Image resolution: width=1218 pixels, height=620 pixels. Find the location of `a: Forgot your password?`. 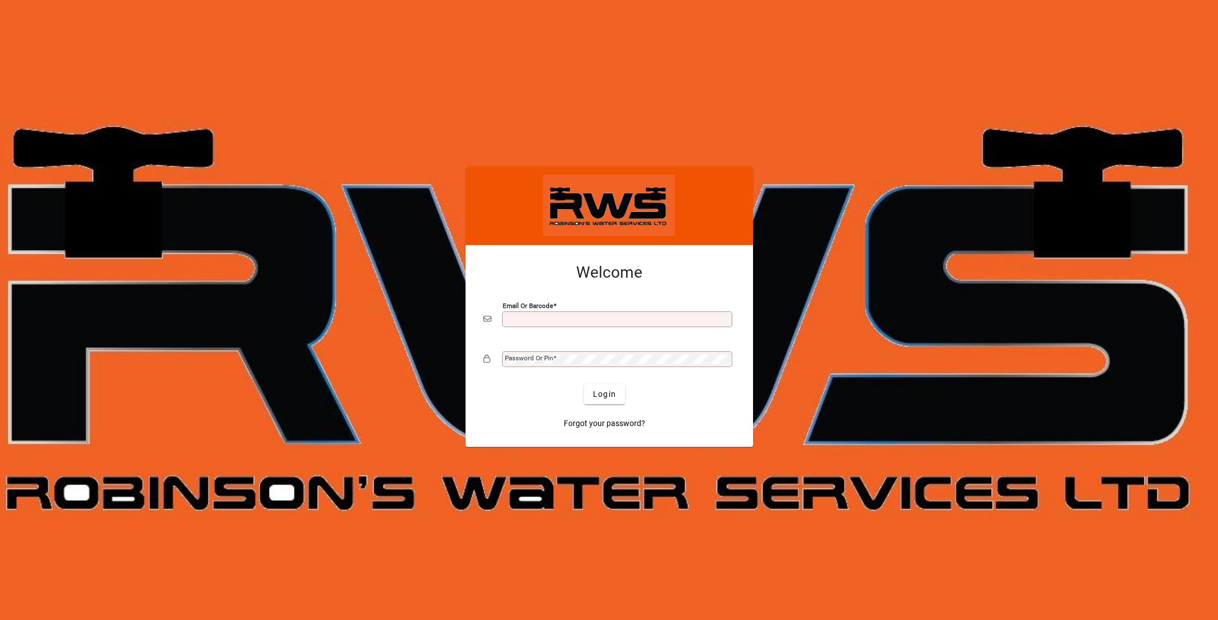

a: Forgot your password? is located at coordinates (604, 423).